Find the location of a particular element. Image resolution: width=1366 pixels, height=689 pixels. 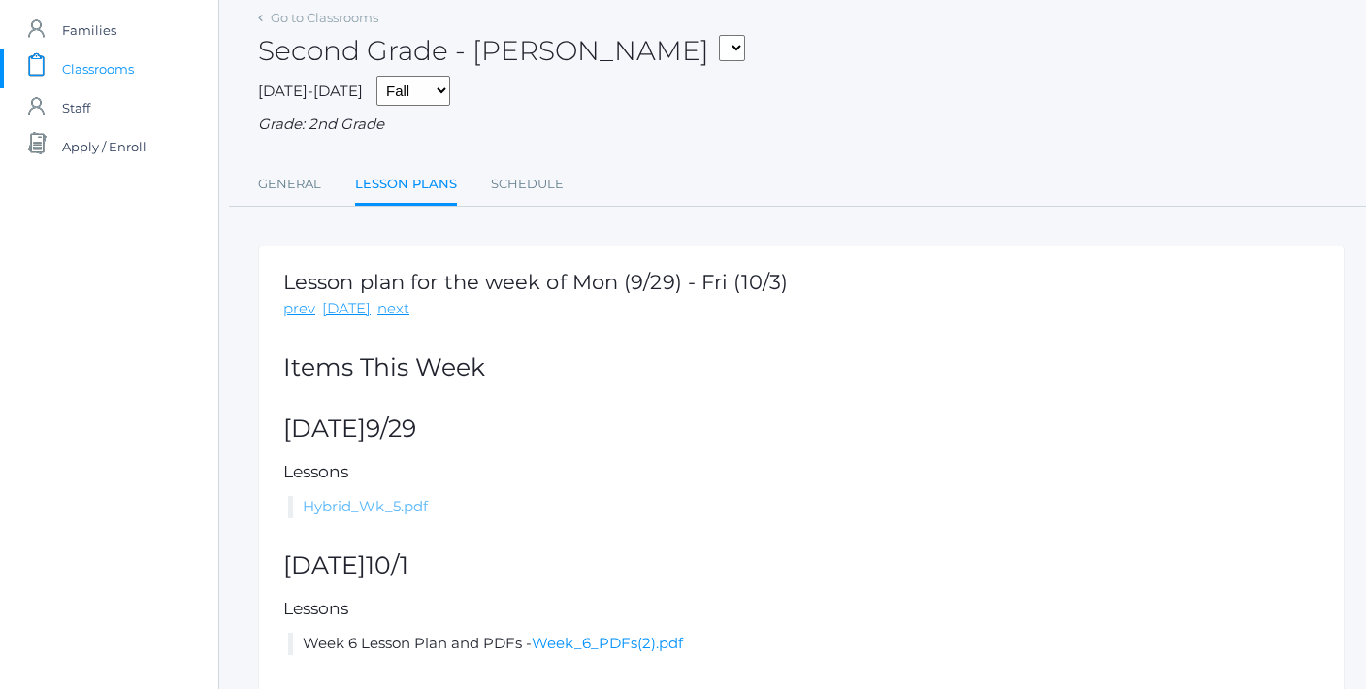

a: next is located at coordinates (393, 308).